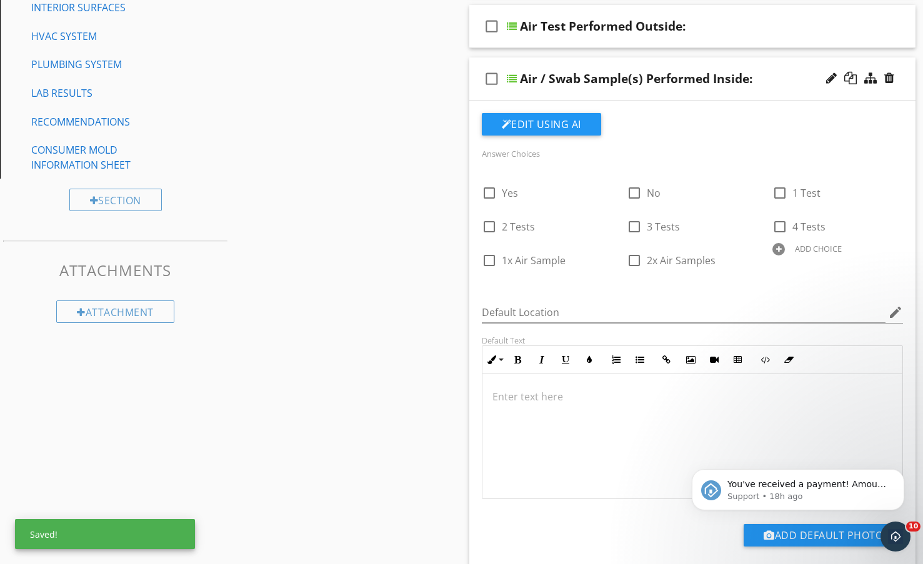 This screenshot has height=564, width=923. I want to click on button: Insert Table, so click(738, 360).